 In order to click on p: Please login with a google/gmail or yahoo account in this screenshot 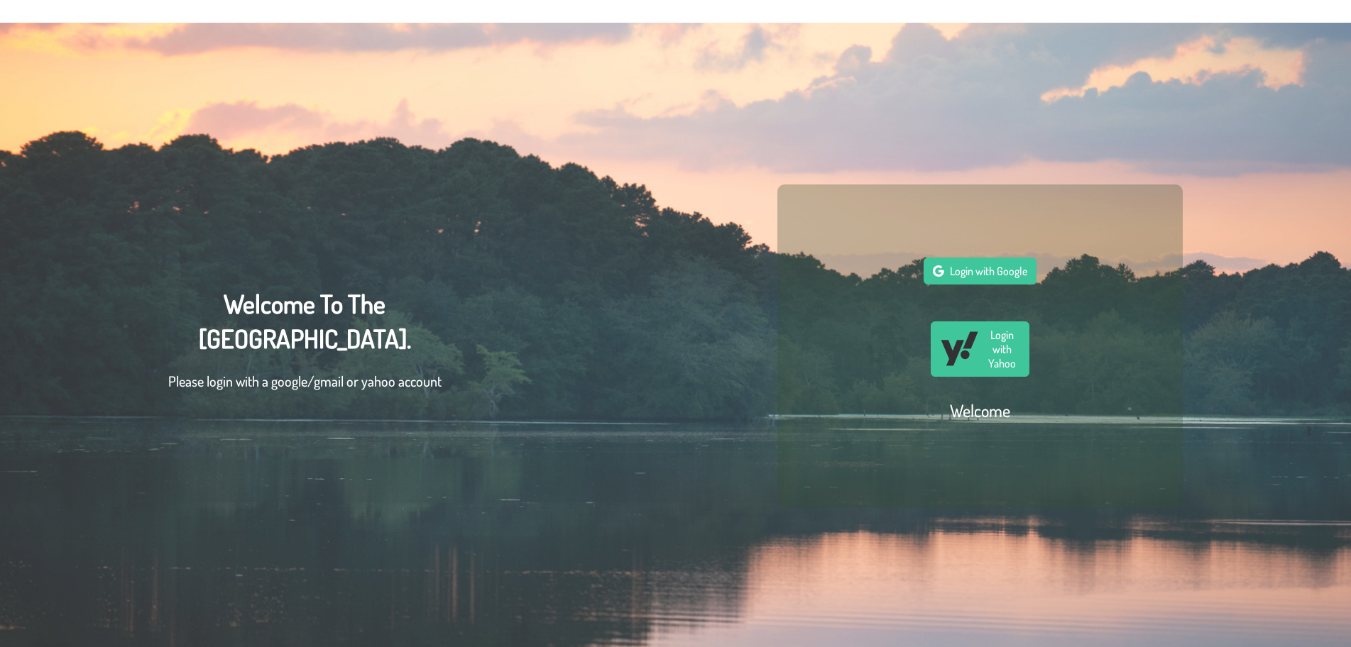, I will do `click(305, 381)`.